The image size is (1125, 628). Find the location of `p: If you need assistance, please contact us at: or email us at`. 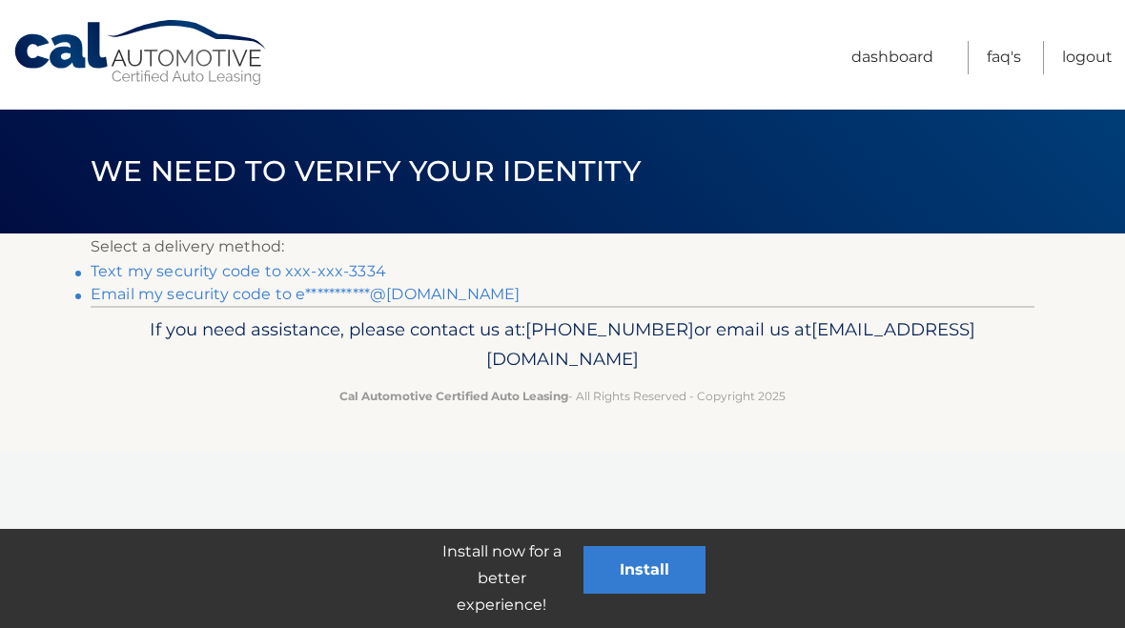

p: If you need assistance, please contact us at: or email us at is located at coordinates (563, 345).